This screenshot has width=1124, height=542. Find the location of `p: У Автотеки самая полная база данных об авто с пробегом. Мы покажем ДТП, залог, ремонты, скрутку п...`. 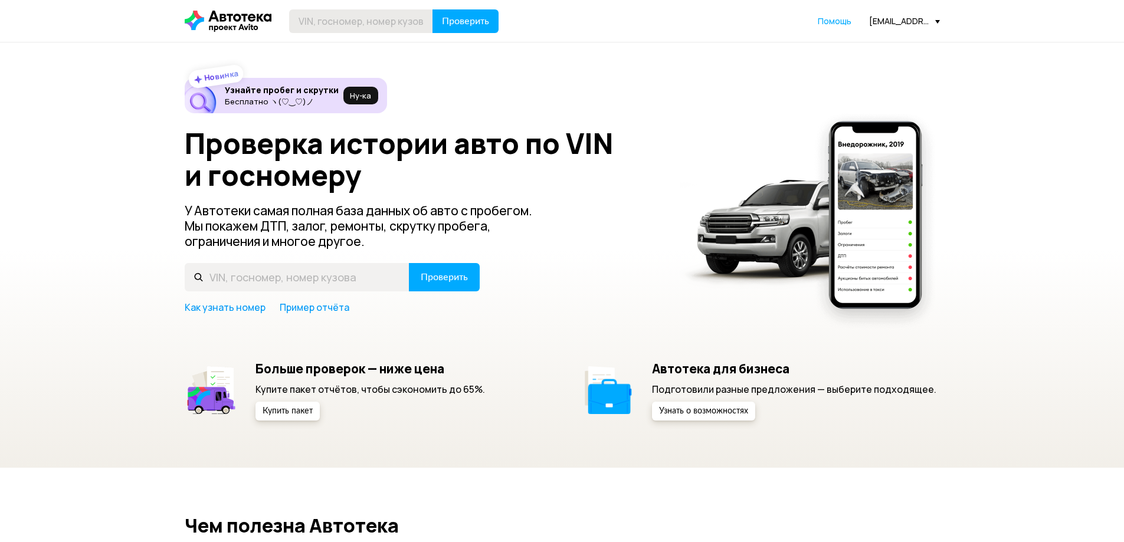

p: У Автотеки самая полная база данных об авто с пробегом. Мы покажем ДТП, залог, ремонты, скрутку п... is located at coordinates (368, 226).